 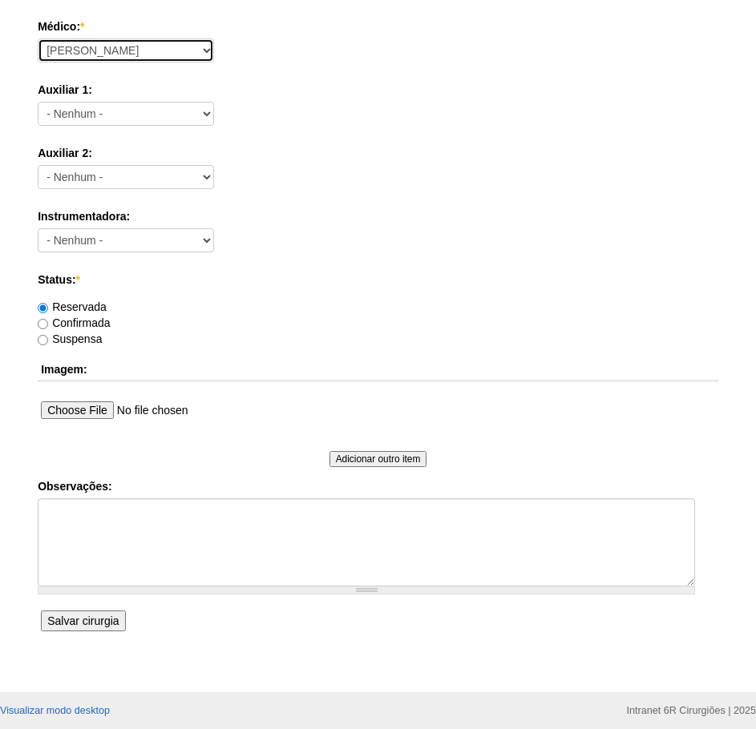 What do you see at coordinates (42, 324) in the screenshot?
I see `input: Confirmada` at bounding box center [42, 324].